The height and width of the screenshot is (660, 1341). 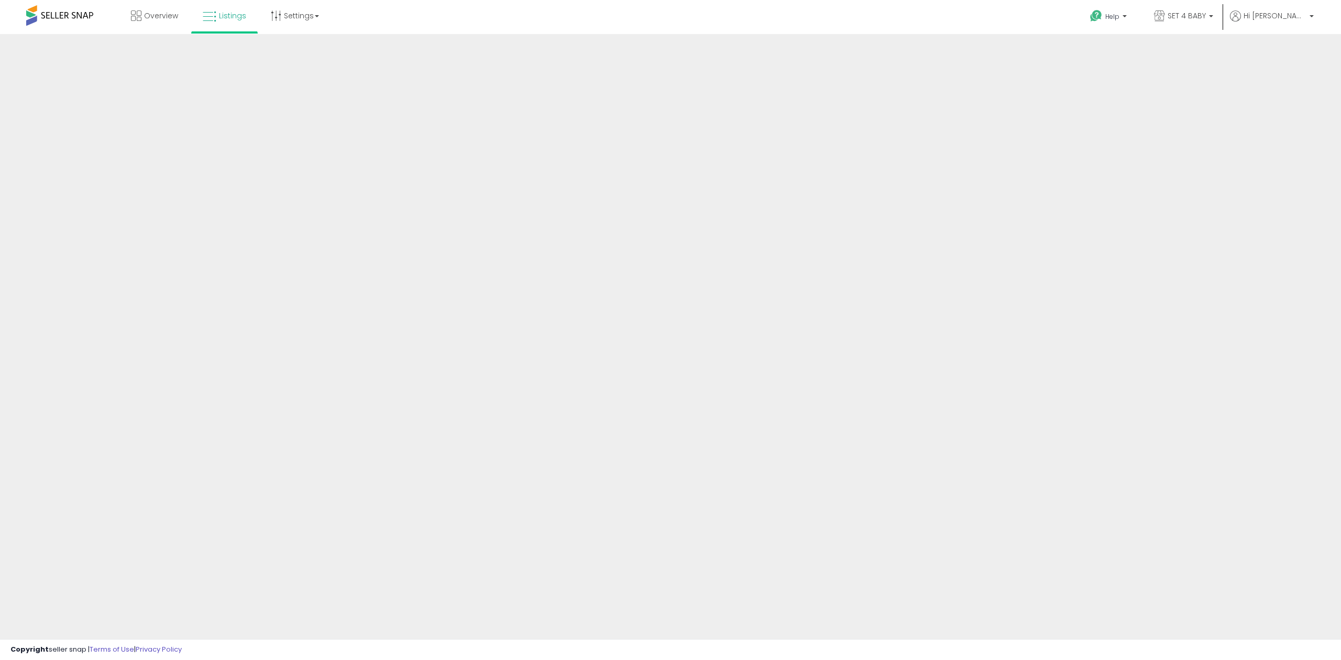 What do you see at coordinates (1112, 16) in the screenshot?
I see `span: Help` at bounding box center [1112, 16].